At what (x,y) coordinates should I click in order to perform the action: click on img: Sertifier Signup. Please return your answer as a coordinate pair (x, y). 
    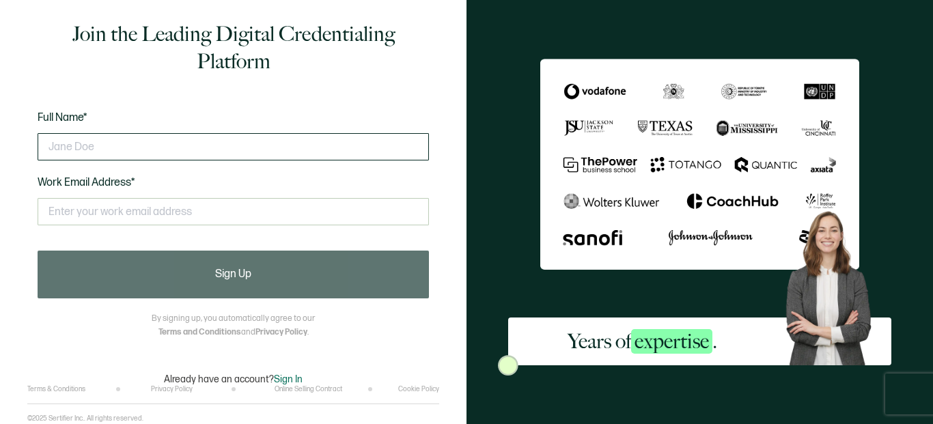
    Looking at the image, I should click on (508, 365).